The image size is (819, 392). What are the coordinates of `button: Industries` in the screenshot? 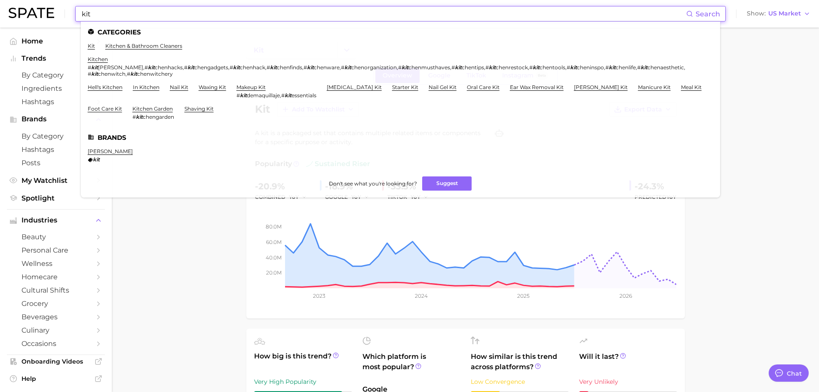 It's located at (56, 220).